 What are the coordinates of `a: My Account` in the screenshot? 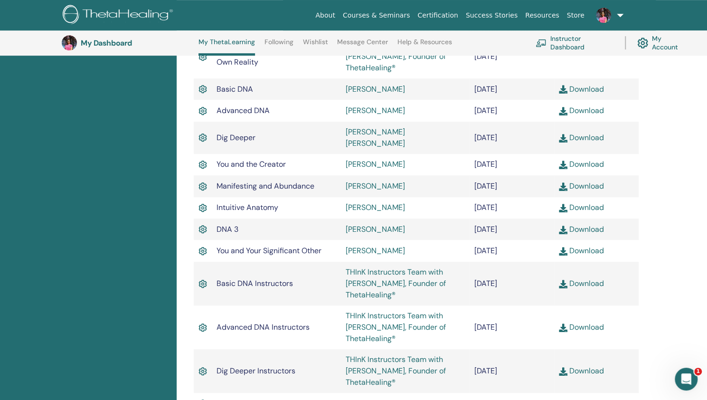 It's located at (663, 43).